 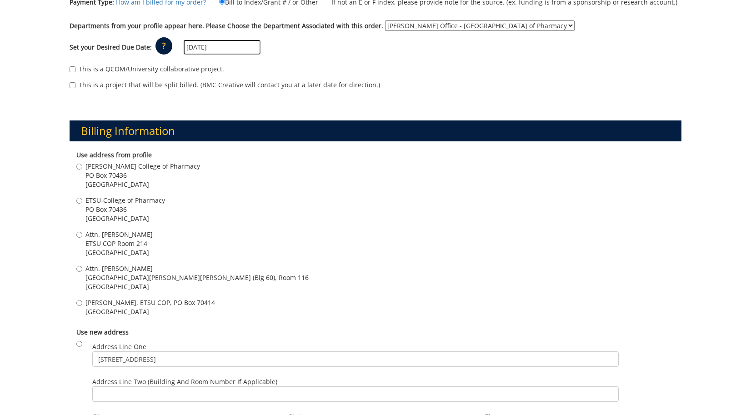 What do you see at coordinates (102, 332) in the screenshot?
I see `b: Use new address` at bounding box center [102, 332].